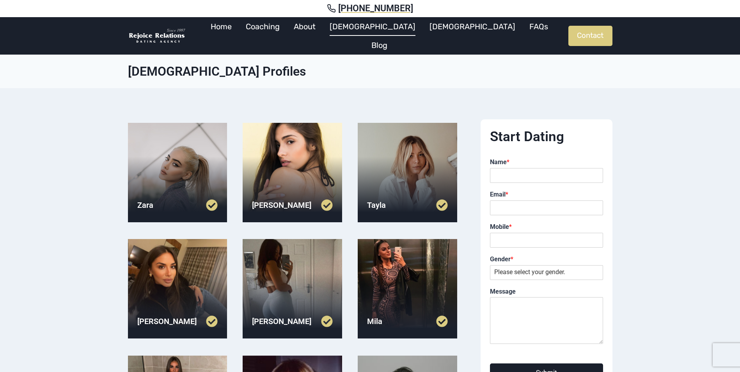 Image resolution: width=740 pixels, height=372 pixels. What do you see at coordinates (547, 137) in the screenshot?
I see `h2: Start Dating` at bounding box center [547, 137].